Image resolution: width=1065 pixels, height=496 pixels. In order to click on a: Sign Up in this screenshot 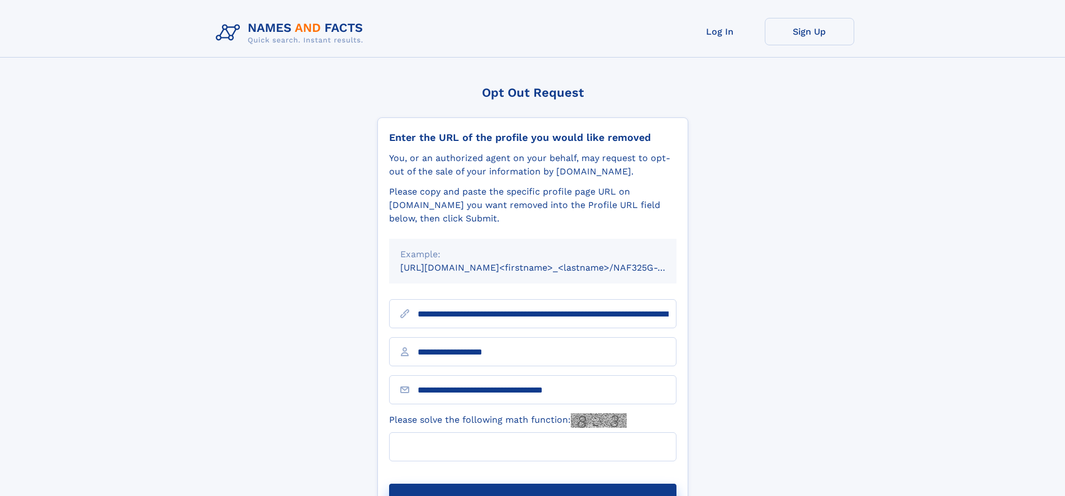, I will do `click(810, 31)`.